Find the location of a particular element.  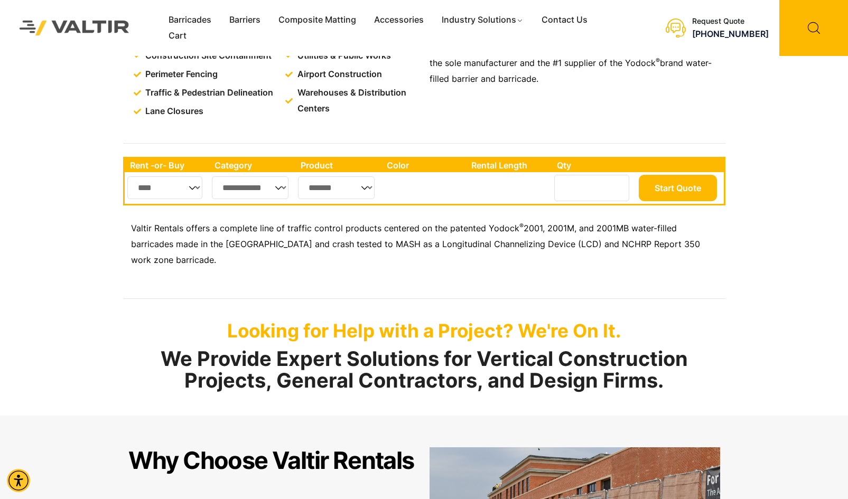

div: Accessibility Menu is located at coordinates (18, 481).